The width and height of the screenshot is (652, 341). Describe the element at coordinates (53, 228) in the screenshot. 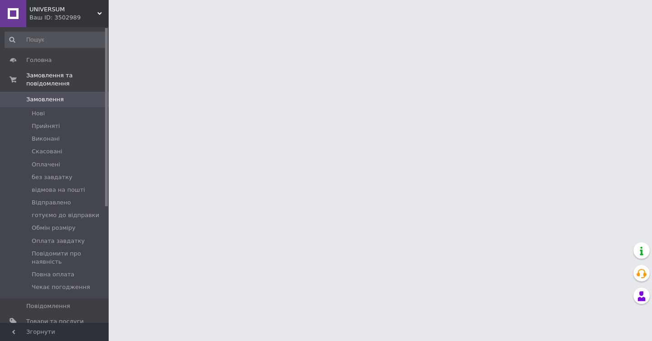

I see `span: Обмін розміру` at that location.